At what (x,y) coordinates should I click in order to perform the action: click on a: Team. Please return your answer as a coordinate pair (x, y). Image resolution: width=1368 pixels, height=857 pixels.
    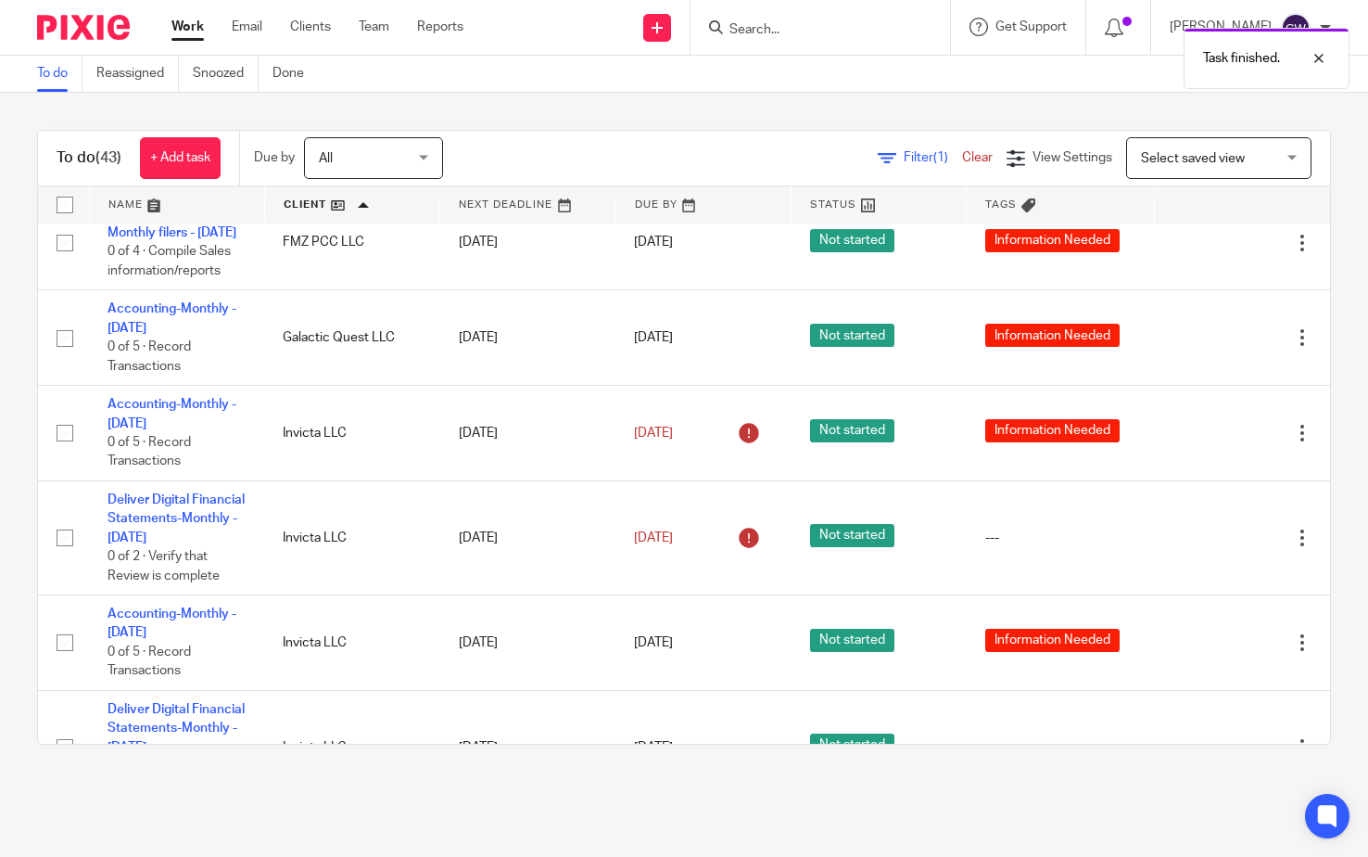
    Looking at the image, I should click on (374, 27).